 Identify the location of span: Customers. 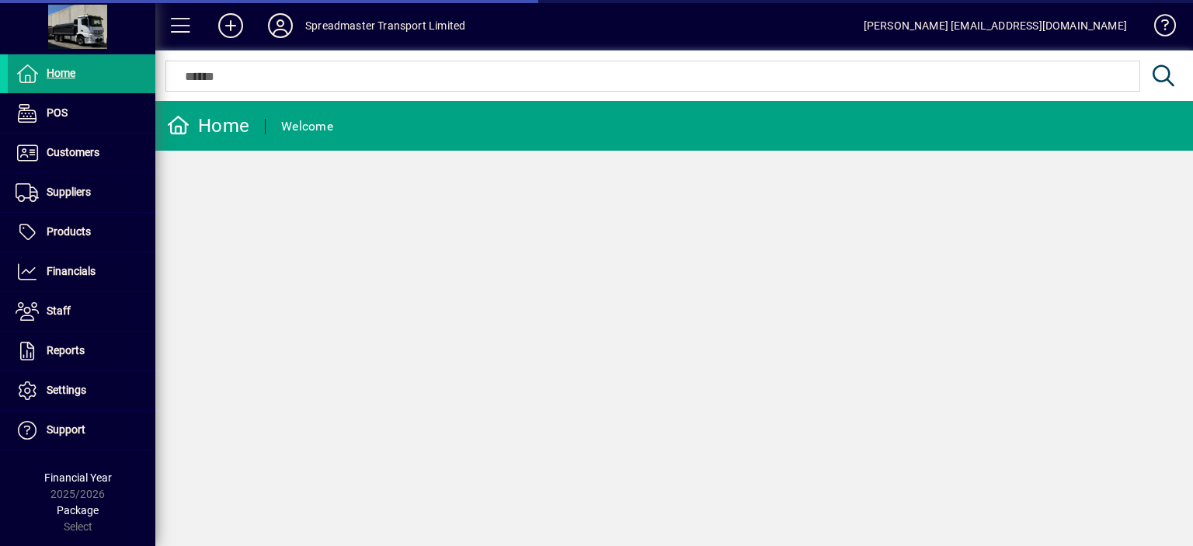
(73, 152).